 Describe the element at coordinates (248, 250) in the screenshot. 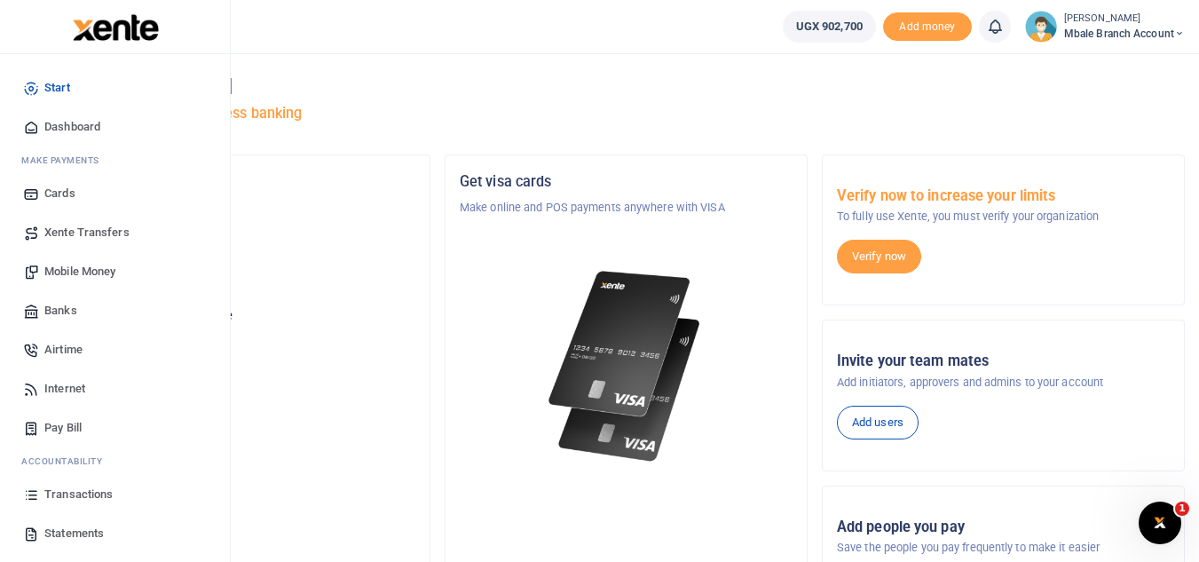

I see `h5: Account` at that location.